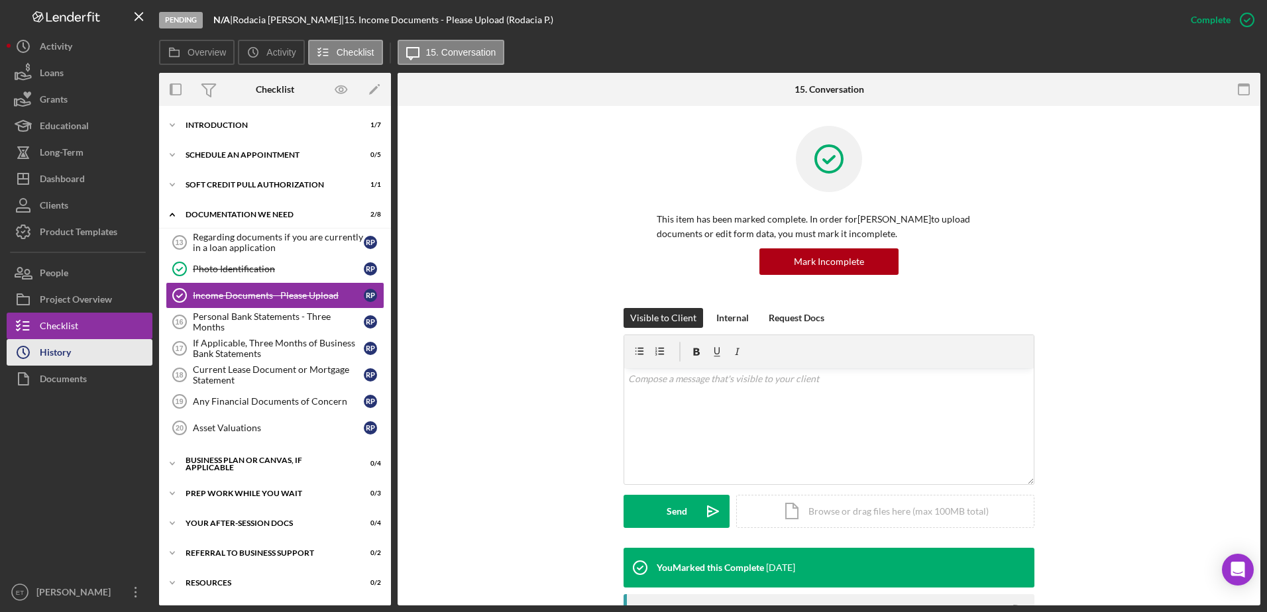 This screenshot has height=612, width=1267. I want to click on div: Clients, so click(54, 207).